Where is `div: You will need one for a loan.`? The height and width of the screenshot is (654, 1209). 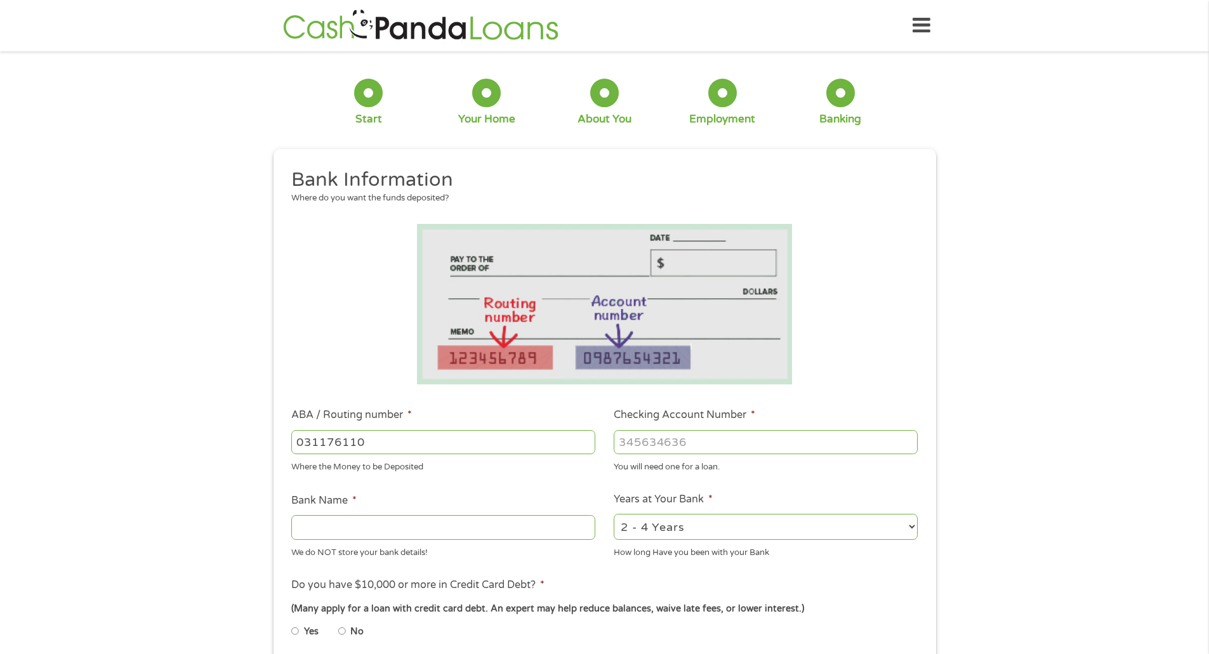 div: You will need one for a loan. is located at coordinates (765, 465).